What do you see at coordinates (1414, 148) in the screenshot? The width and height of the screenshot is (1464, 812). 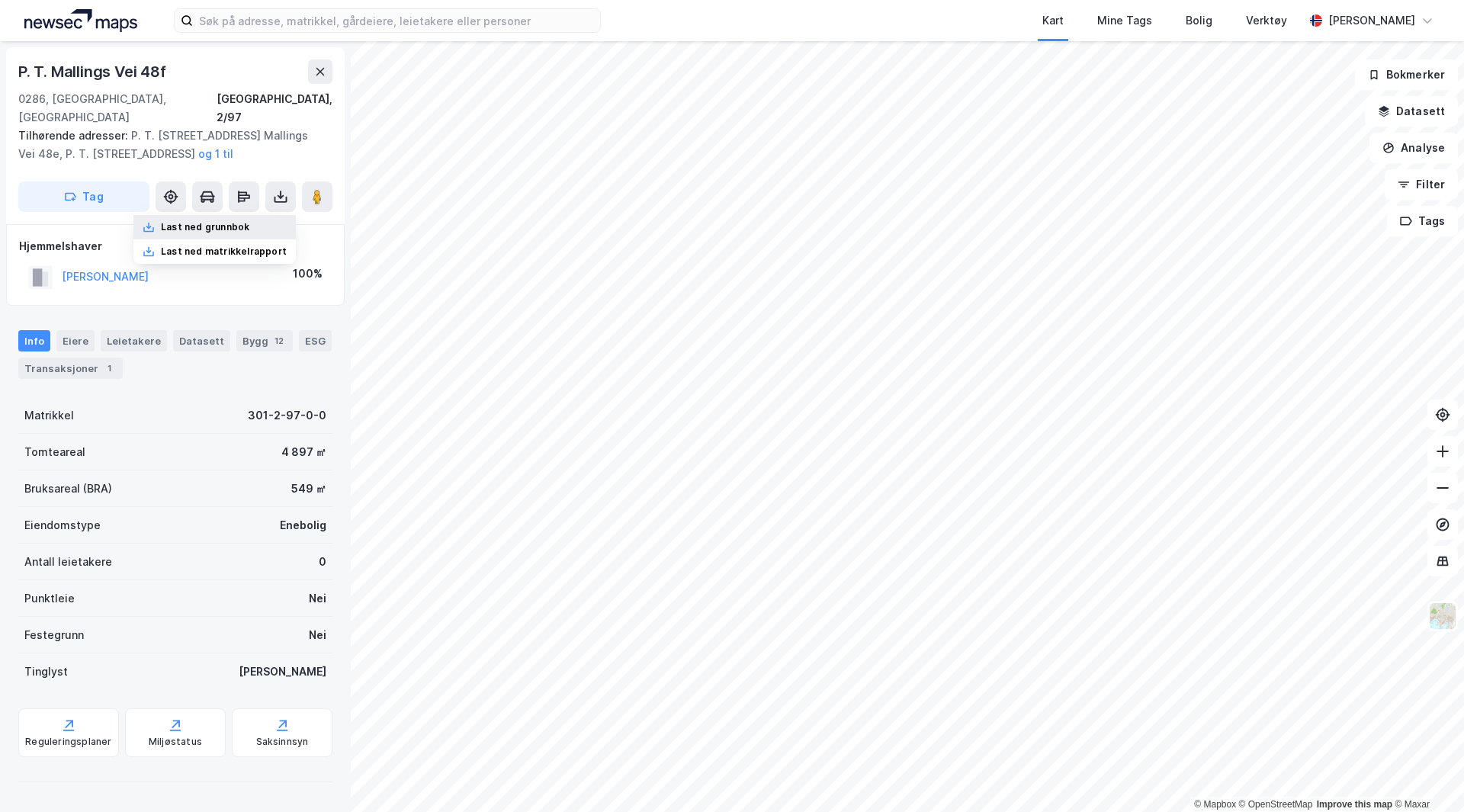 I see `button: Analyse` at bounding box center [1414, 148].